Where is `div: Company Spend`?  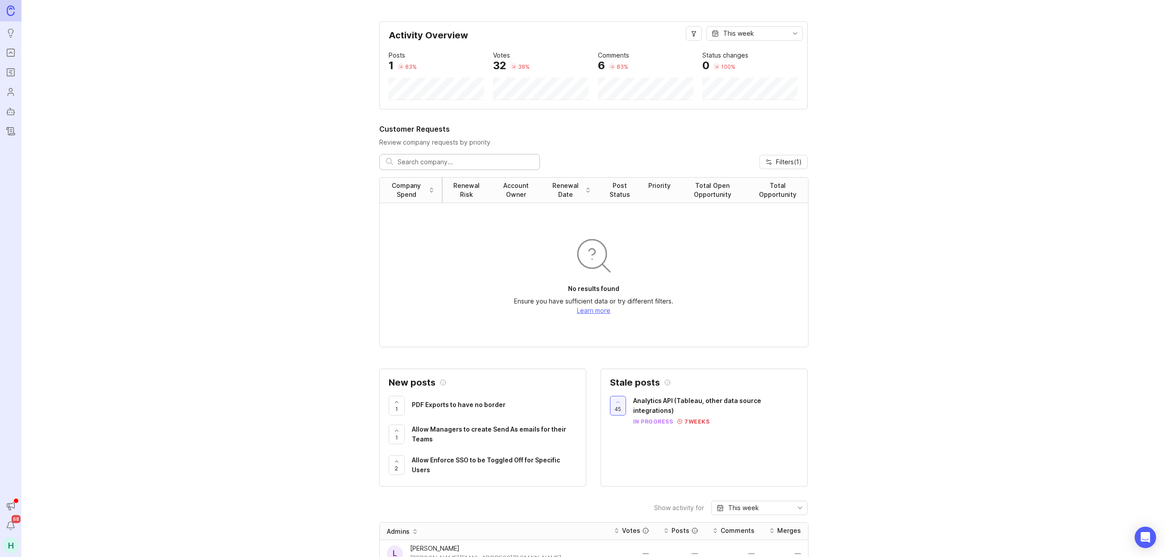
div: Company Spend is located at coordinates (407, 190).